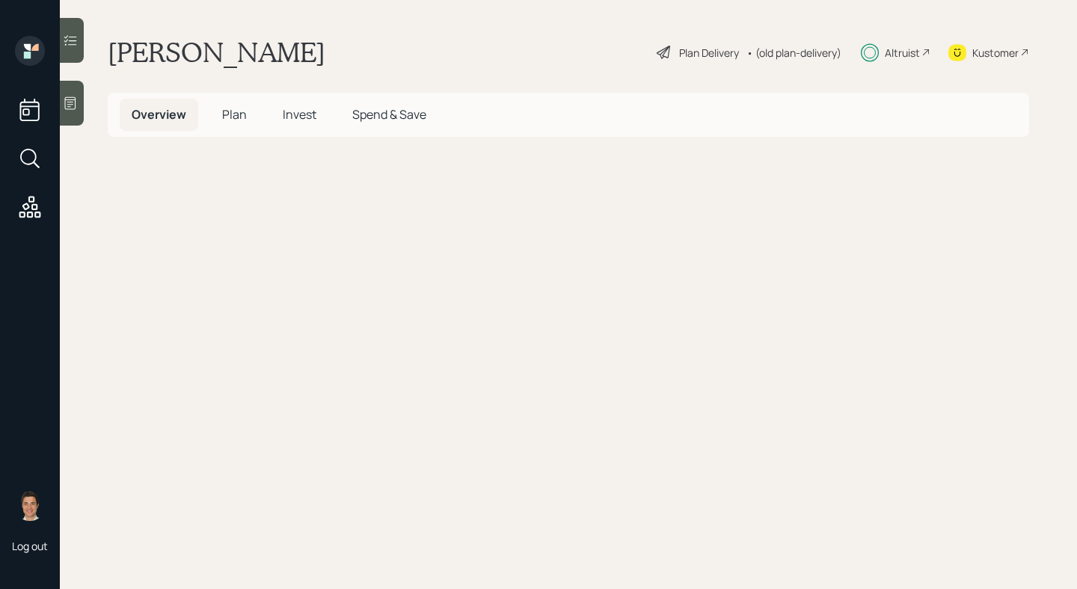 This screenshot has height=589, width=1077. I want to click on div: Log out, so click(30, 546).